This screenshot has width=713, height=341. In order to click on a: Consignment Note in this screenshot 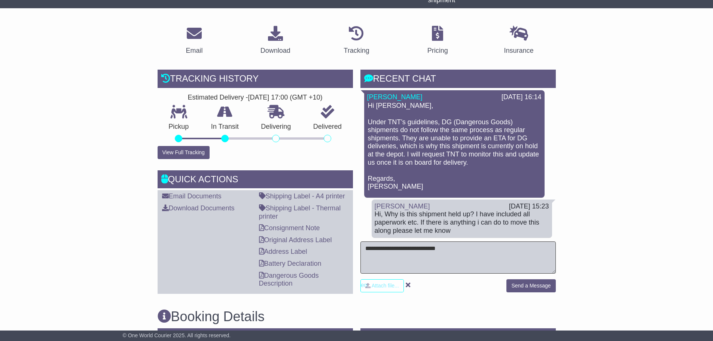, I will do `click(289, 228)`.